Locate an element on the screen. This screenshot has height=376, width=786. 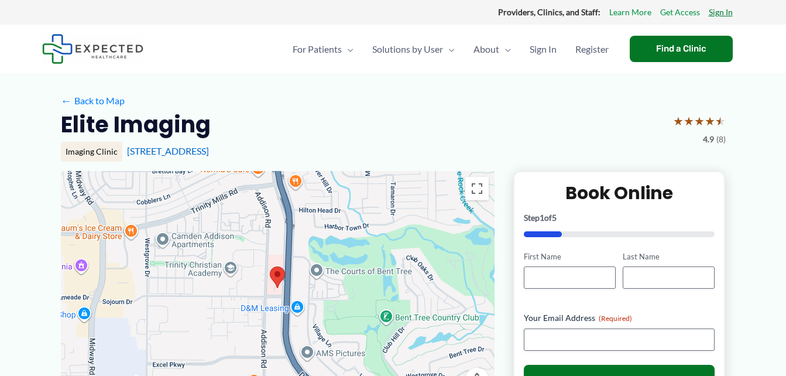
span: 5 is located at coordinates (554, 217).